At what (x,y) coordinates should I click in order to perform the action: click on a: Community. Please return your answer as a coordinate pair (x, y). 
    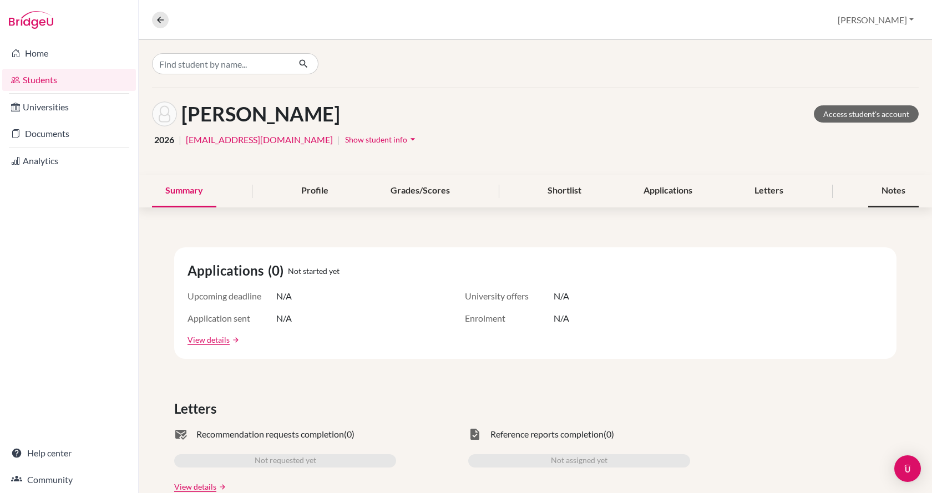
    Looking at the image, I should click on (69, 480).